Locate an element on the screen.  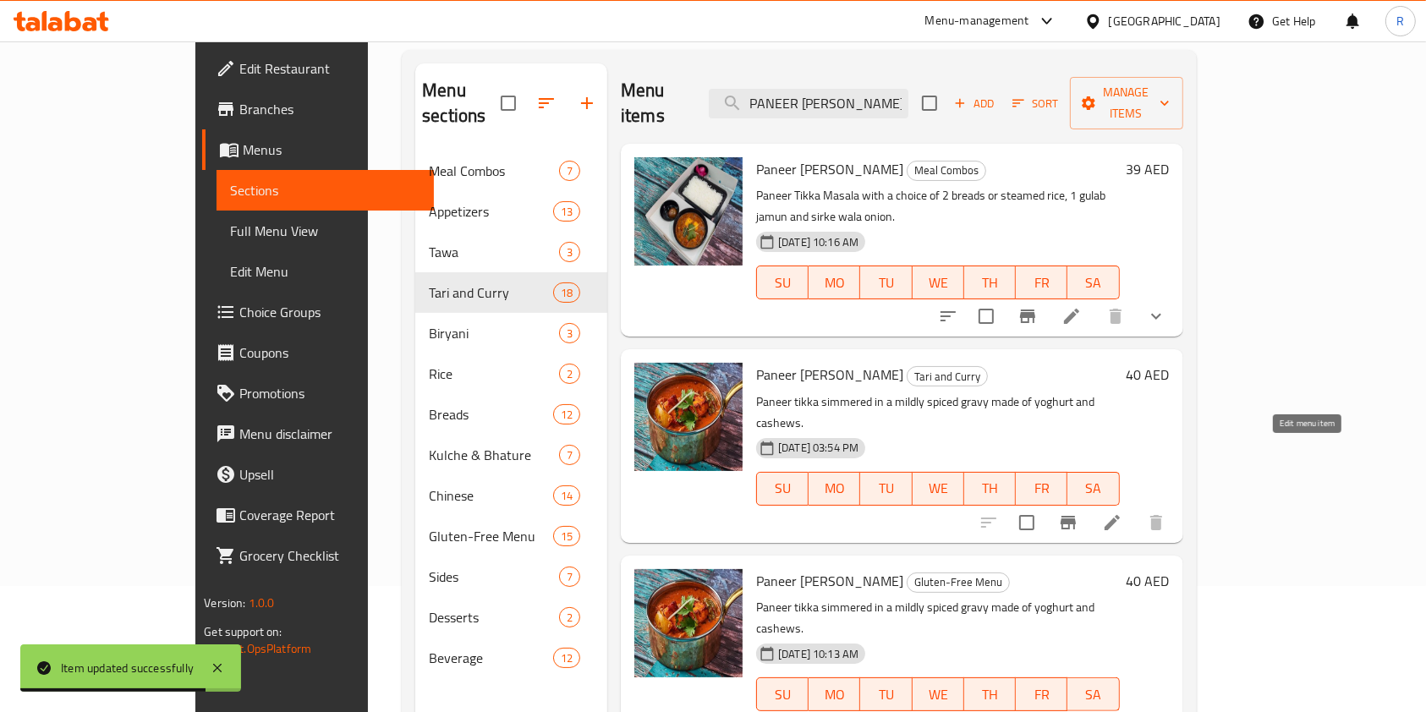
span: Rice is located at coordinates (494, 374).